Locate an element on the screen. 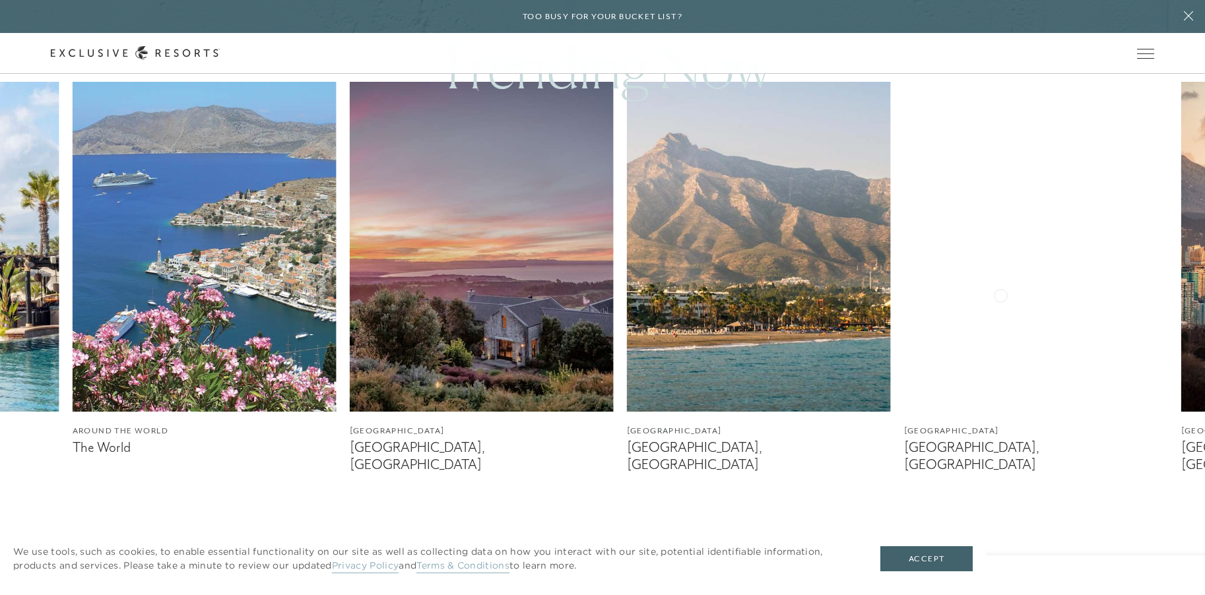  a: Terms & Conditions is located at coordinates (463, 566).